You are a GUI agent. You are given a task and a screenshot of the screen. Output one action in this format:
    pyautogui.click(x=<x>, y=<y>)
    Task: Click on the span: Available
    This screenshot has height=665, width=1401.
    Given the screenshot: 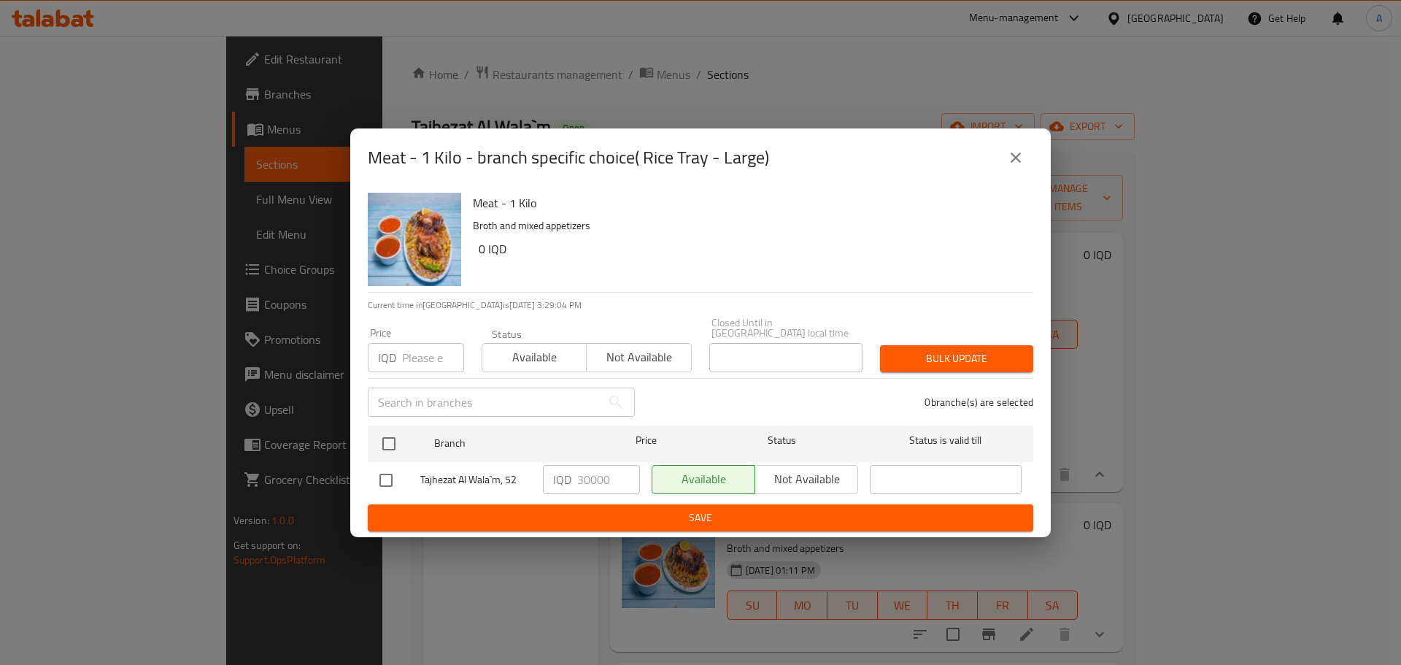 What is the action you would take?
    pyautogui.click(x=534, y=357)
    